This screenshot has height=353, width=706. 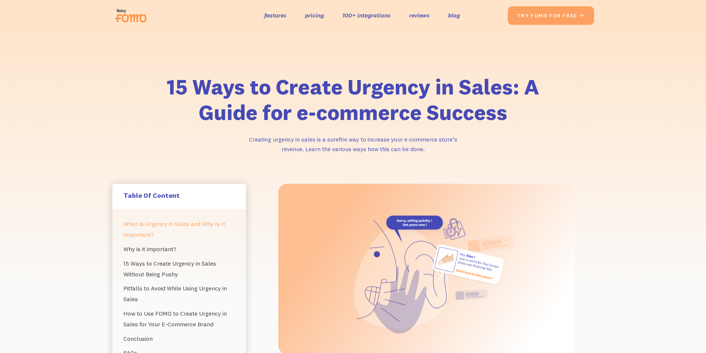 What do you see at coordinates (353, 100) in the screenshot?
I see `h1: 15 Ways to Create Urgency in Sales: A Guide for e-commerce Success` at bounding box center [353, 100].